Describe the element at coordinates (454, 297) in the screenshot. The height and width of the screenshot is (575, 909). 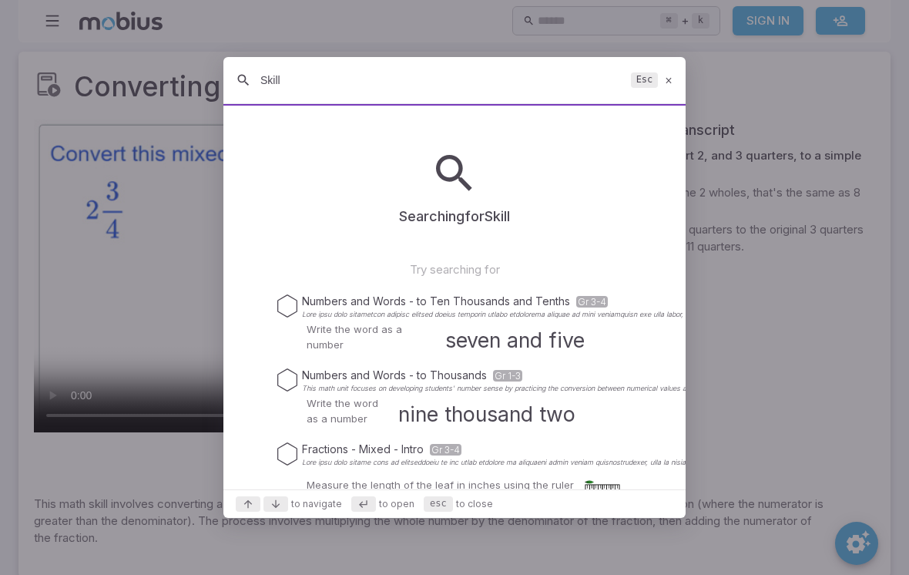
I see `div: Suggestions` at that location.